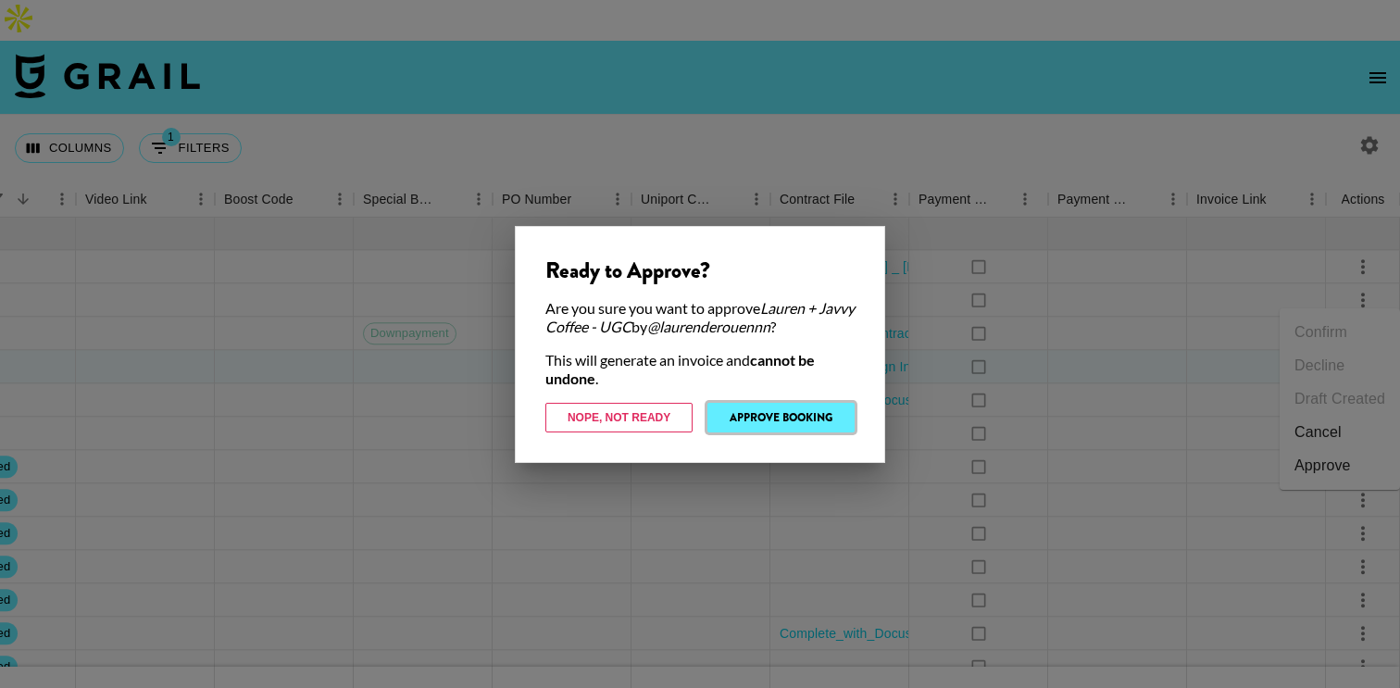 The image size is (1400, 688). Describe the element at coordinates (618, 418) in the screenshot. I see `button: Nope, Not Ready` at that location.